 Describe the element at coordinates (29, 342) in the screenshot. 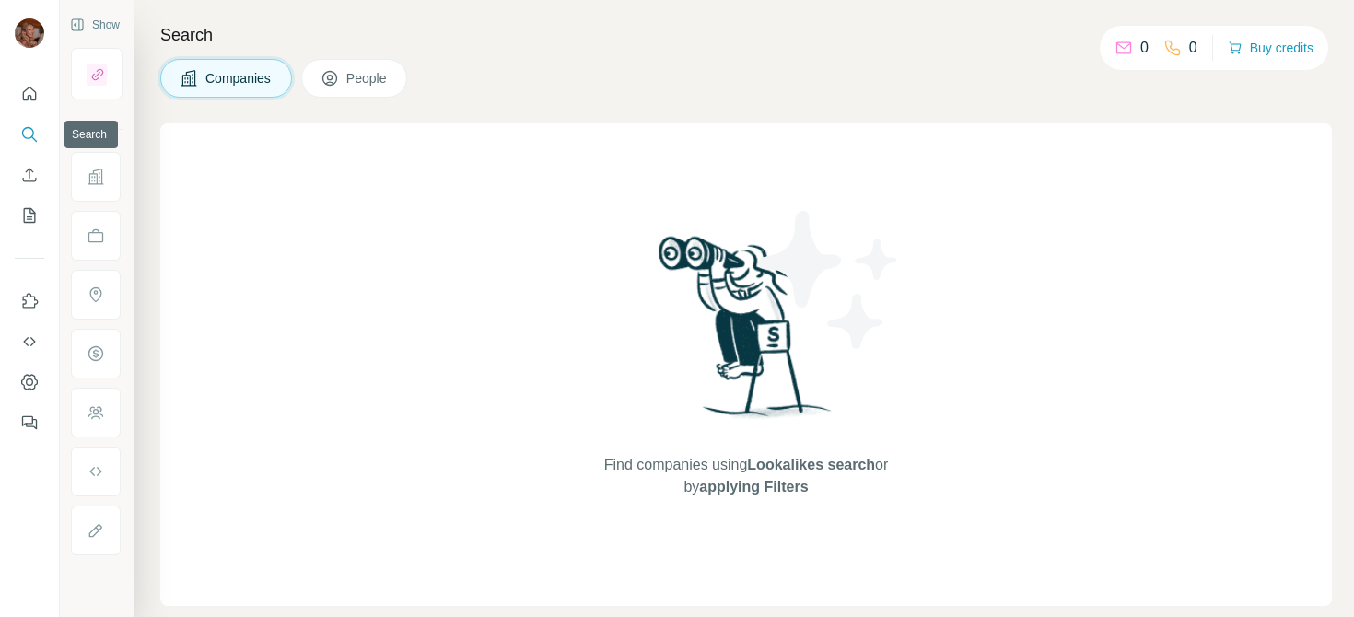

I see `button: Use Surfe API` at that location.